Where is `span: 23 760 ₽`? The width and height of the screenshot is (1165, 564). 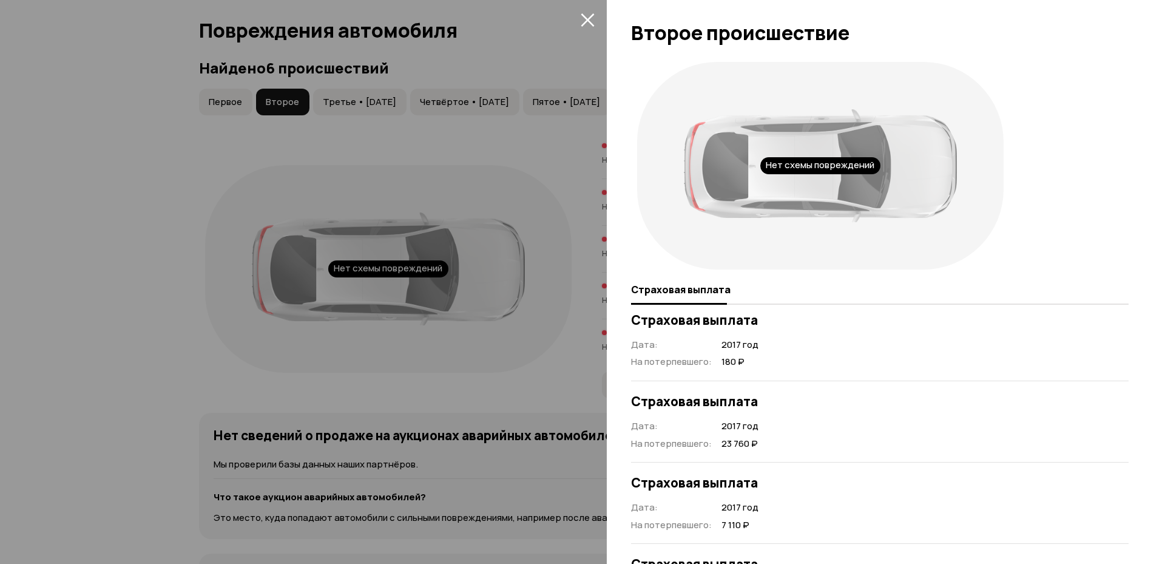 span: 23 760 ₽ is located at coordinates (740, 444).